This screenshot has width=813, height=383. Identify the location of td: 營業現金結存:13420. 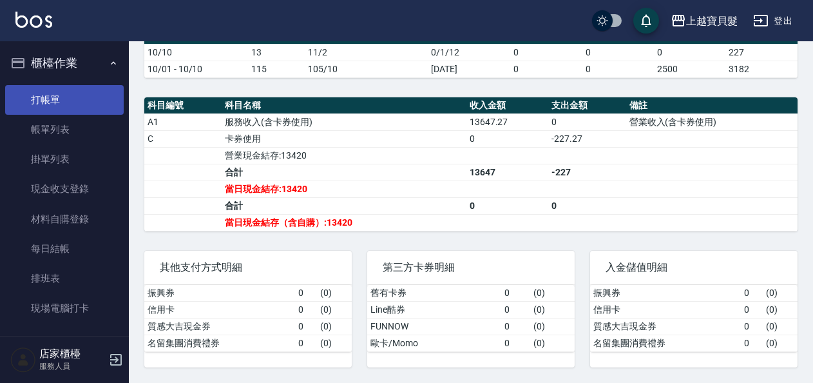
(343, 155).